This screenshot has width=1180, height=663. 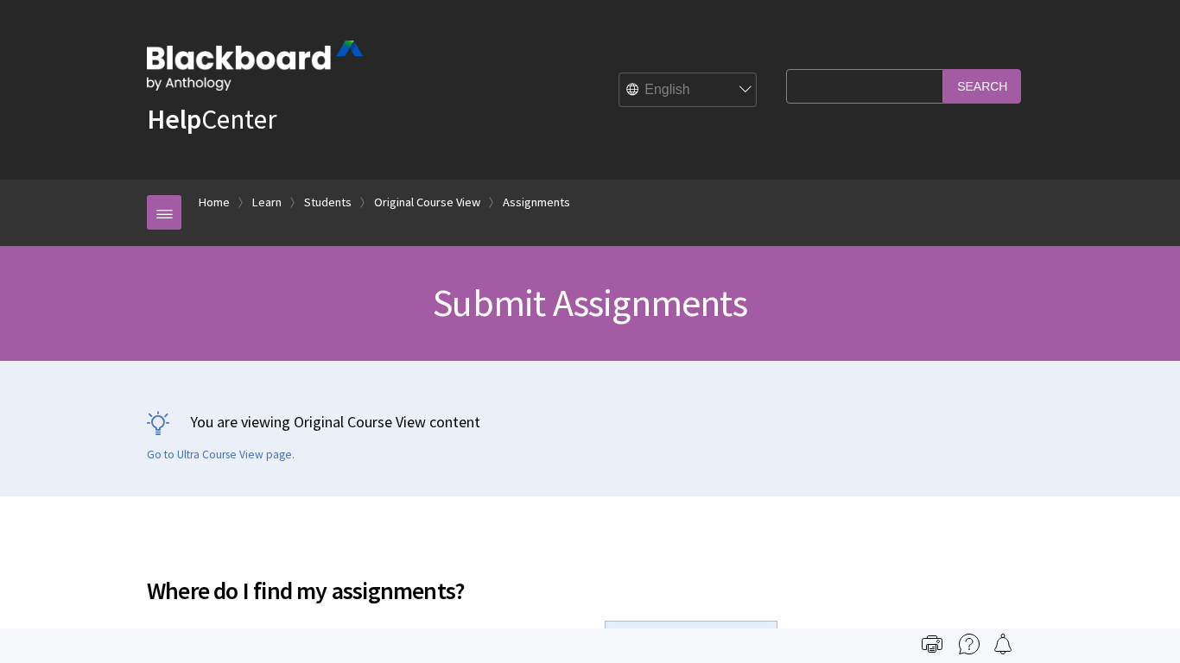 I want to click on a: Students, so click(x=327, y=202).